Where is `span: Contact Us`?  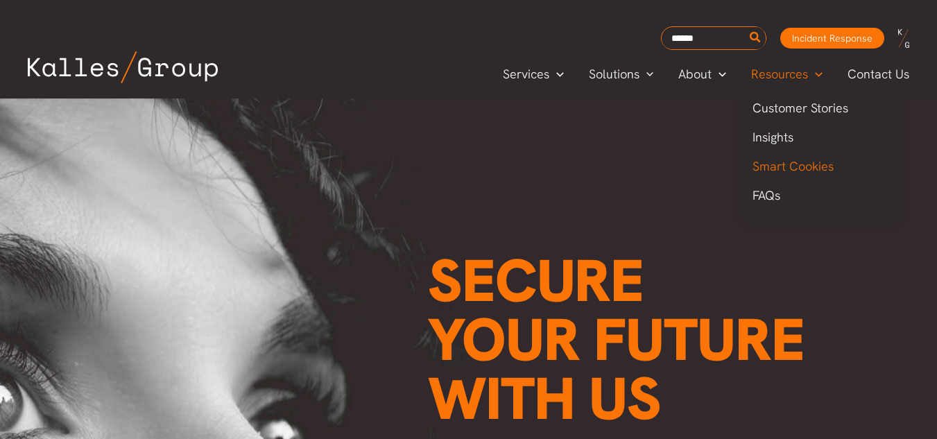
span: Contact Us is located at coordinates (878, 74).